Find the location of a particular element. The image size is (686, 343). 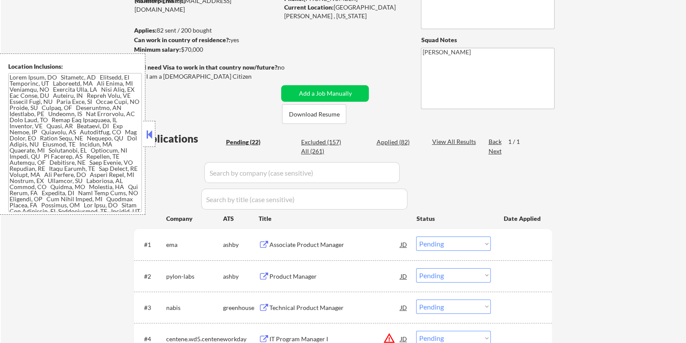

div: 1 / 1 is located at coordinates (518, 142).